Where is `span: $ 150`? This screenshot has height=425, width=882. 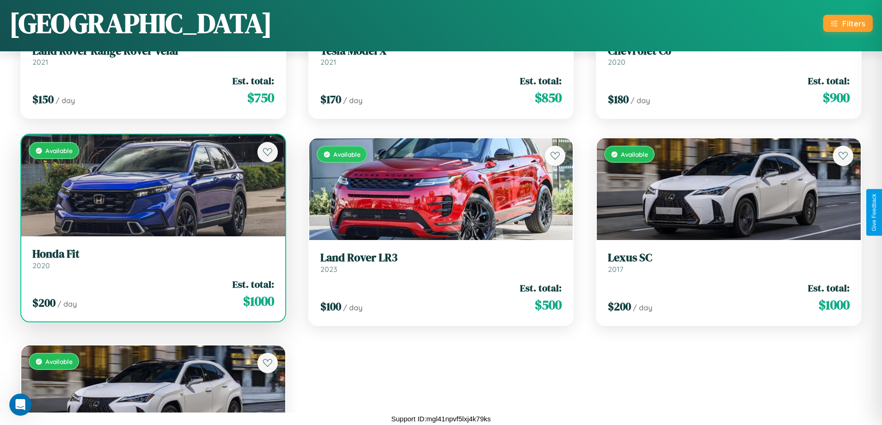
span: $ 150 is located at coordinates (43, 99).